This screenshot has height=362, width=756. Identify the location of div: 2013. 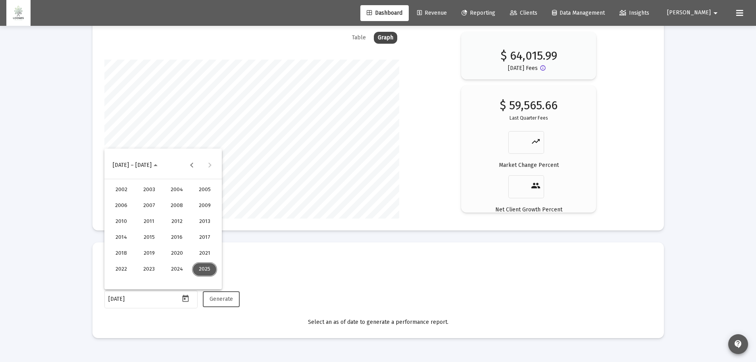
(204, 222).